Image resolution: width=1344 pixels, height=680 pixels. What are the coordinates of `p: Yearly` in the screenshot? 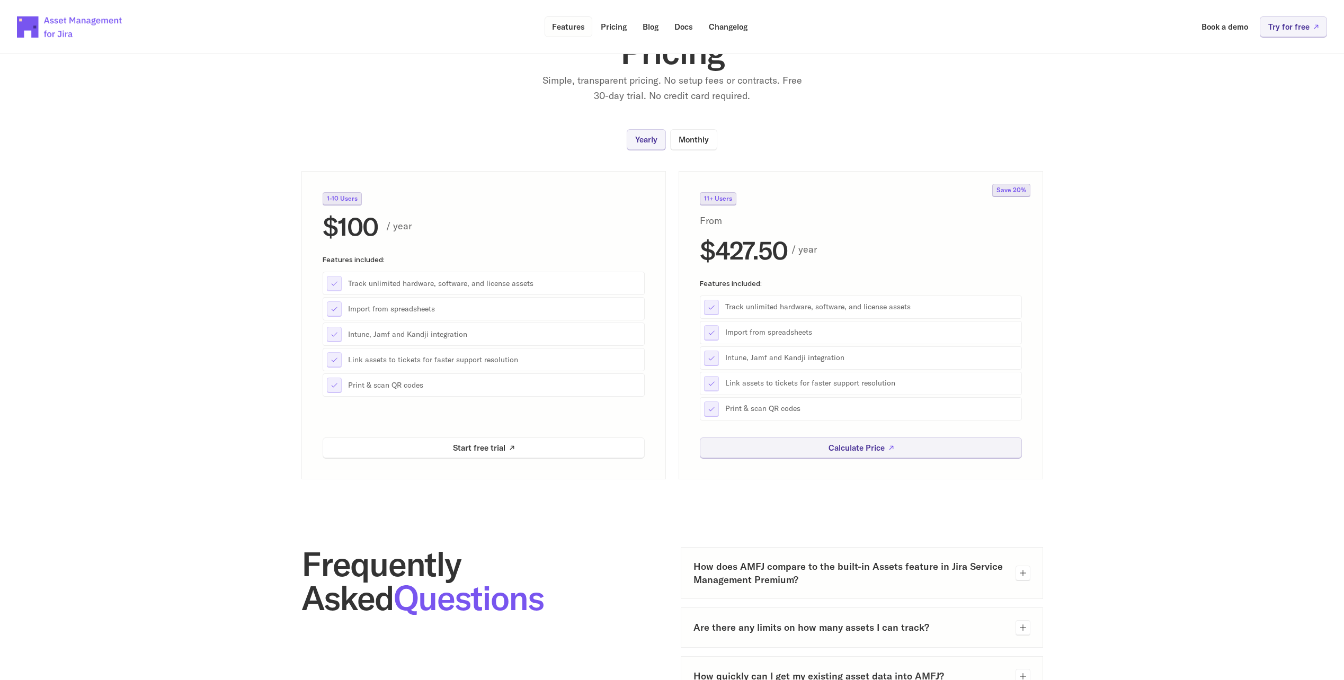 It's located at (646, 139).